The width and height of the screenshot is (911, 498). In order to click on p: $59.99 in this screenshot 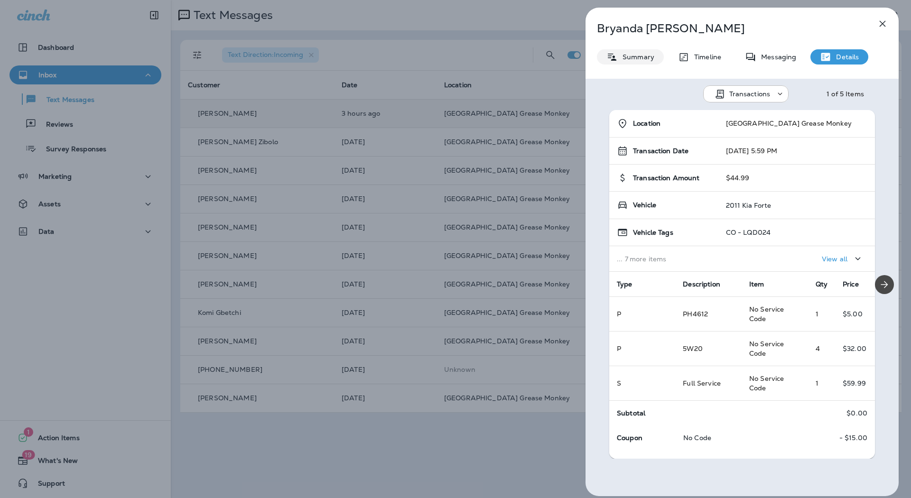, I will do `click(855, 383)`.